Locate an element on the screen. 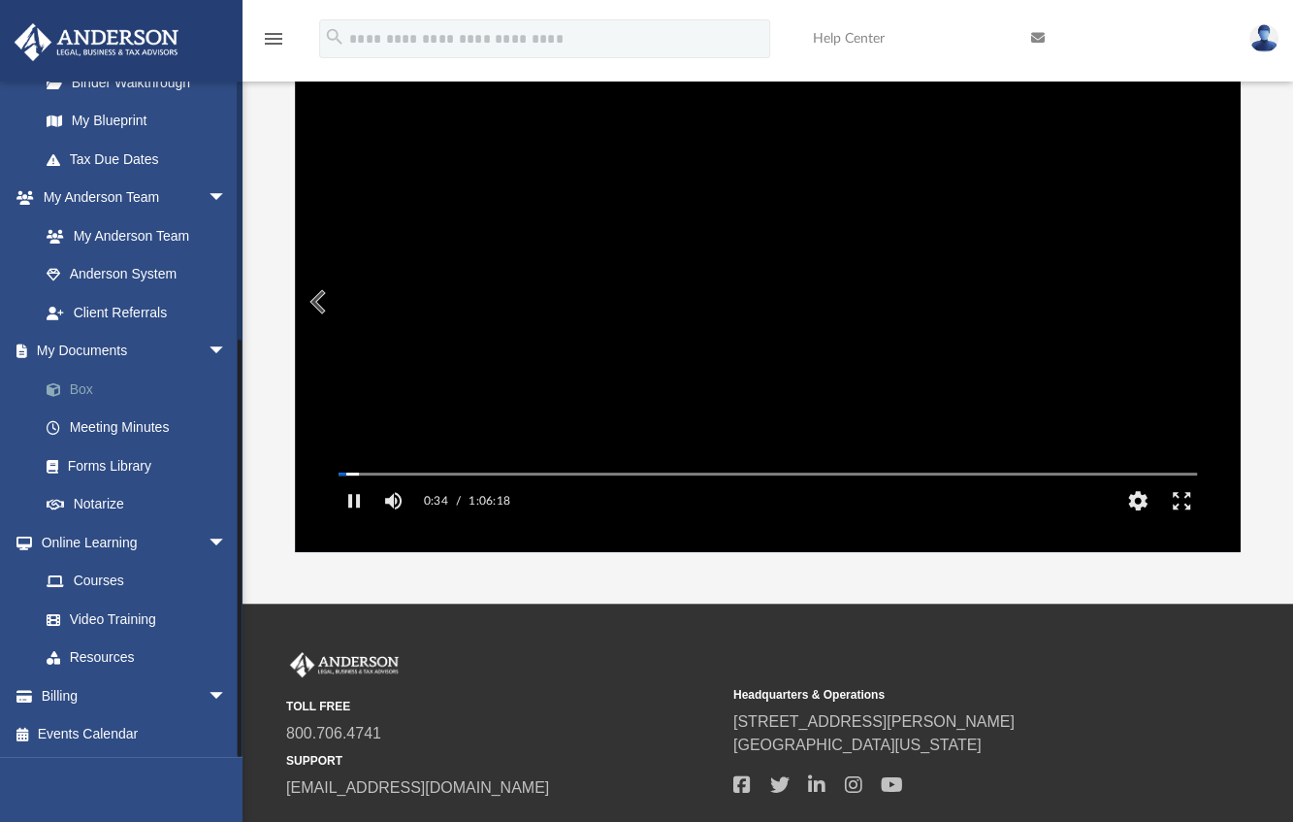  label: 0:34 is located at coordinates (436, 501).